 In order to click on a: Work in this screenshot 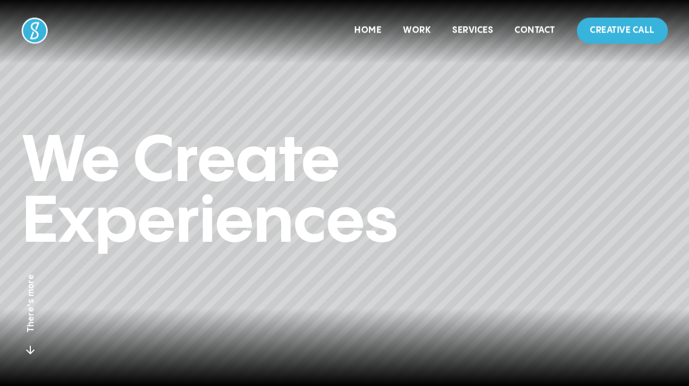, I will do `click(417, 30)`.